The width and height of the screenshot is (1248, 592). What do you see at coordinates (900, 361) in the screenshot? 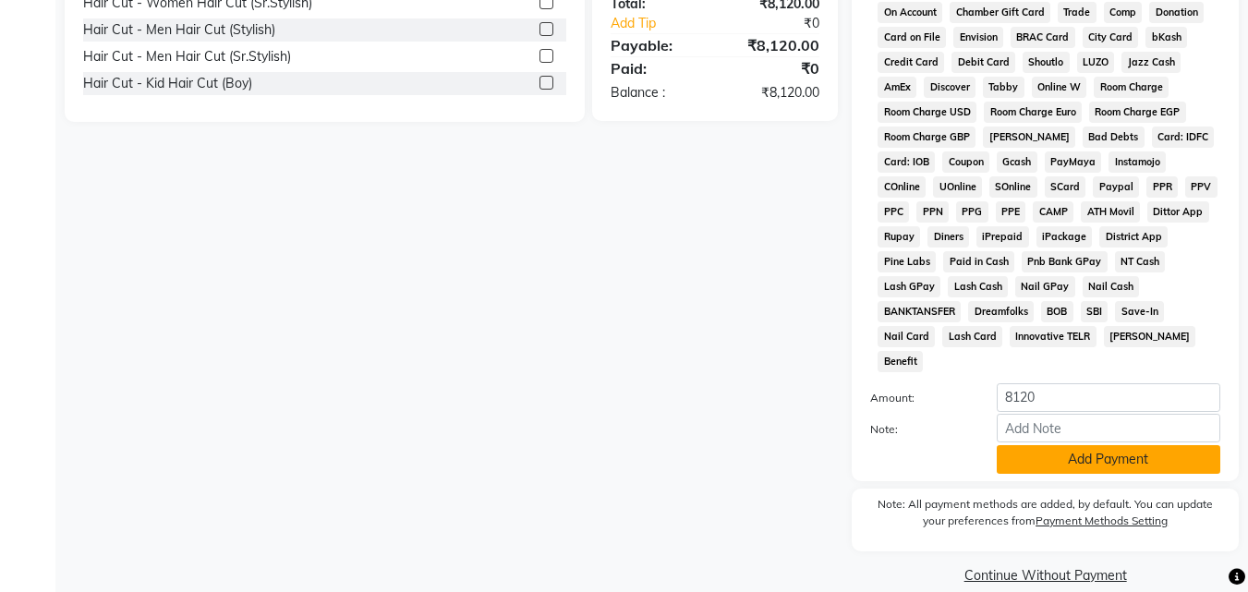
I see `span: Benefit` at bounding box center [900, 361].